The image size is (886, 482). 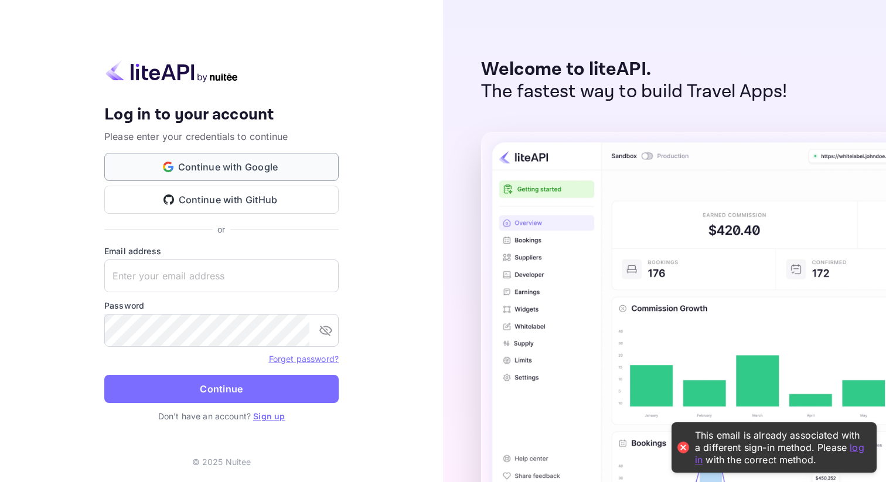 What do you see at coordinates (222, 276) in the screenshot?
I see `input: Enter your email address` at bounding box center [222, 276].